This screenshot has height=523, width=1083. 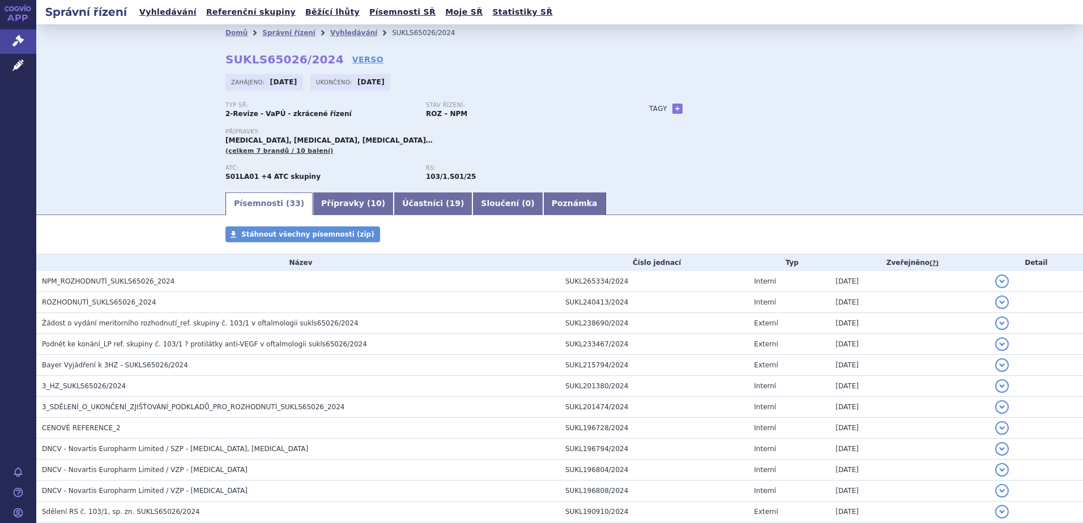 What do you see at coordinates (454, 203) in the screenshot?
I see `span: 19` at bounding box center [454, 203].